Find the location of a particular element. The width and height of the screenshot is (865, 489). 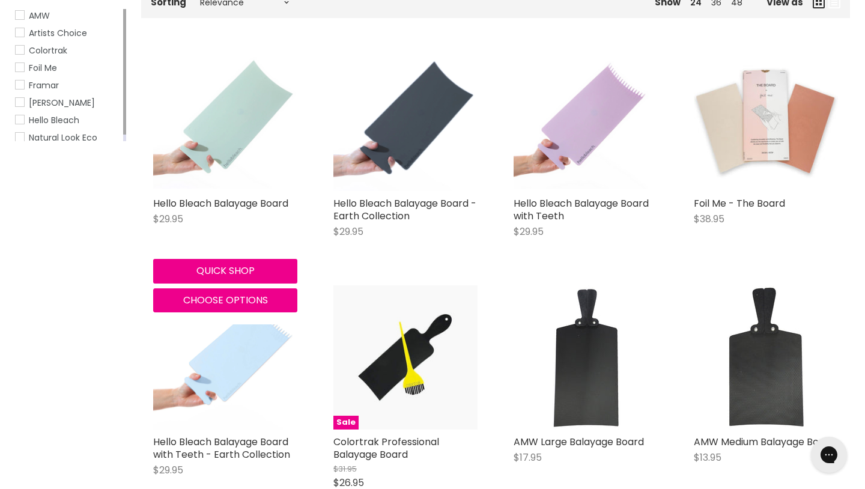

button: Gorgias live chat is located at coordinates (24, 22).